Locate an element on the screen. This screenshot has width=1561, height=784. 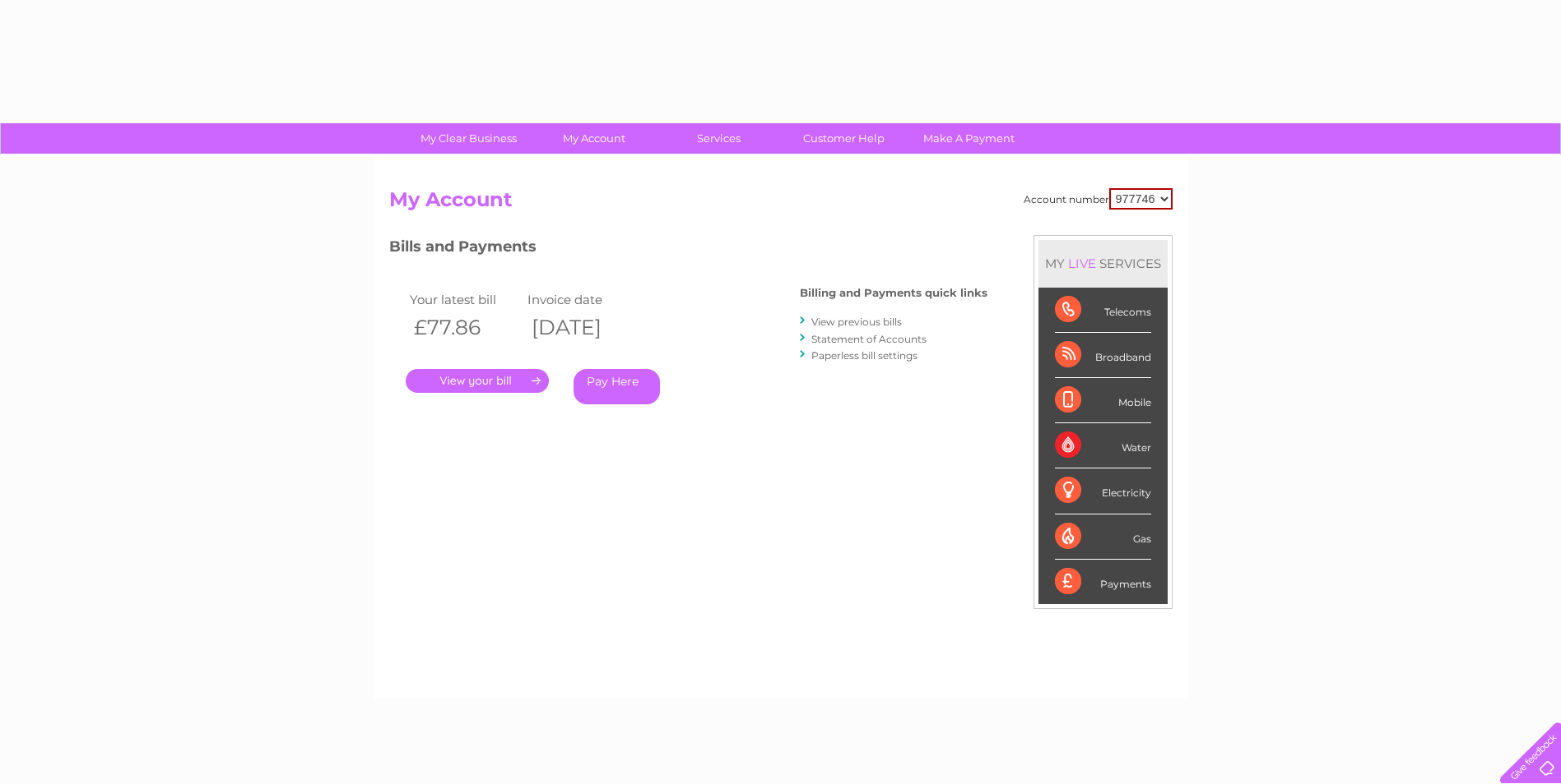
td: Invoice date is located at coordinates (583, 299).